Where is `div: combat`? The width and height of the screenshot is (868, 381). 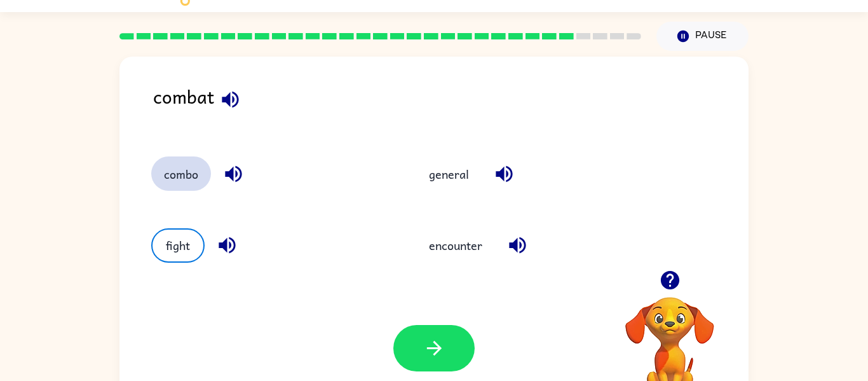
div: combat is located at coordinates (451, 106).